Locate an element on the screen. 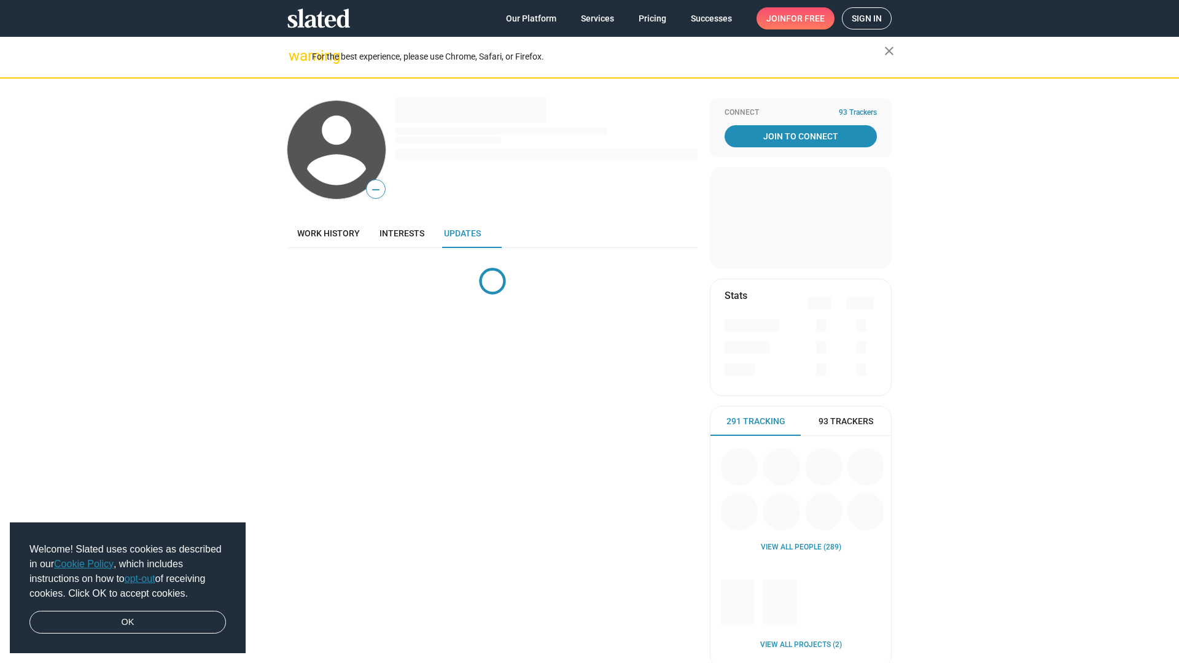 This screenshot has height=663, width=1179. span: 291 Tracking is located at coordinates (756, 421).